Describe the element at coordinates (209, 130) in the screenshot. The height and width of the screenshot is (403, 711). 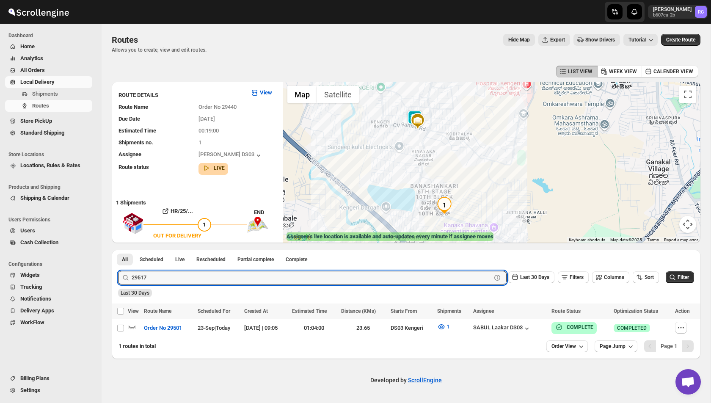
I see `span: 00:19:00` at that location.